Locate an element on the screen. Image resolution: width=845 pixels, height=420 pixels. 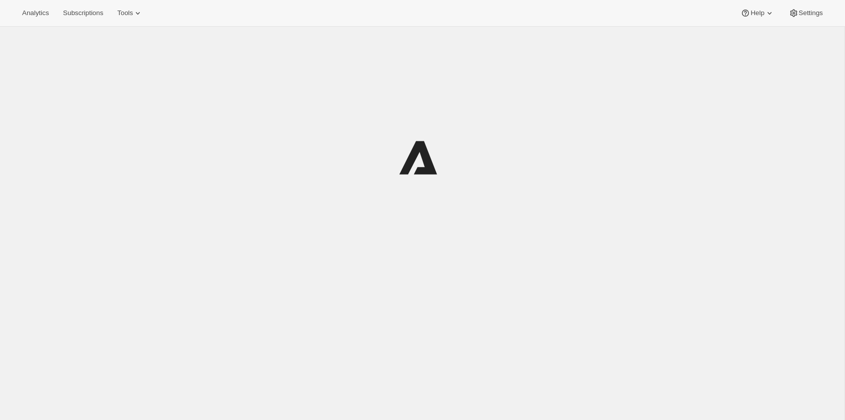
span: Tools is located at coordinates (125, 13).